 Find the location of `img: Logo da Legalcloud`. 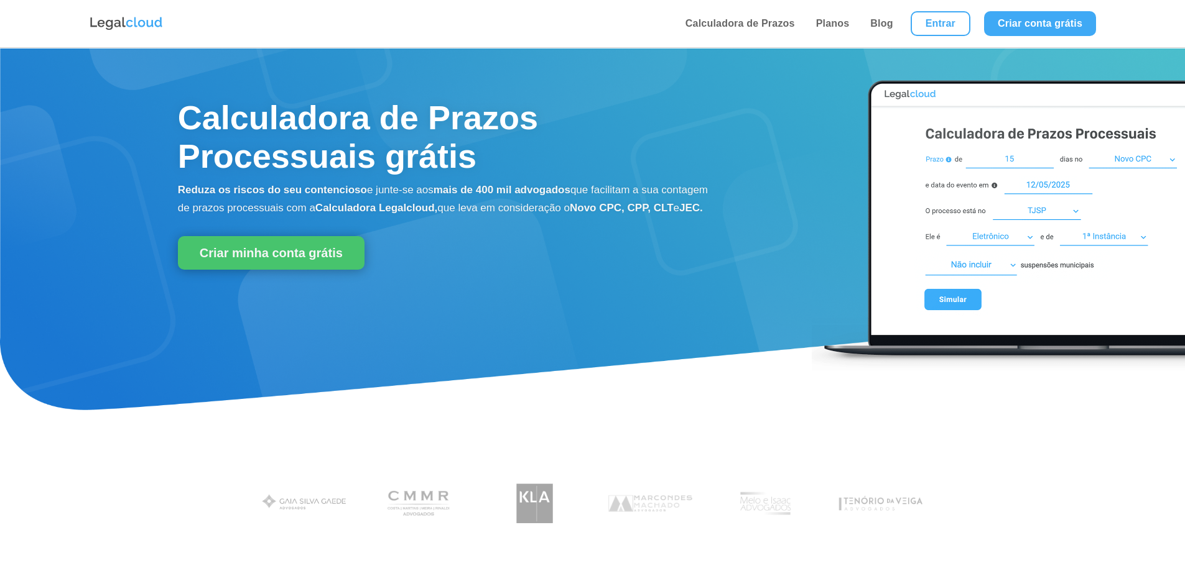

img: Logo da Legalcloud is located at coordinates (126, 24).